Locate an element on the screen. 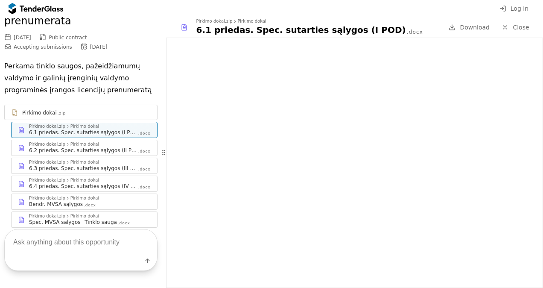  span: Log in is located at coordinates (520, 9).